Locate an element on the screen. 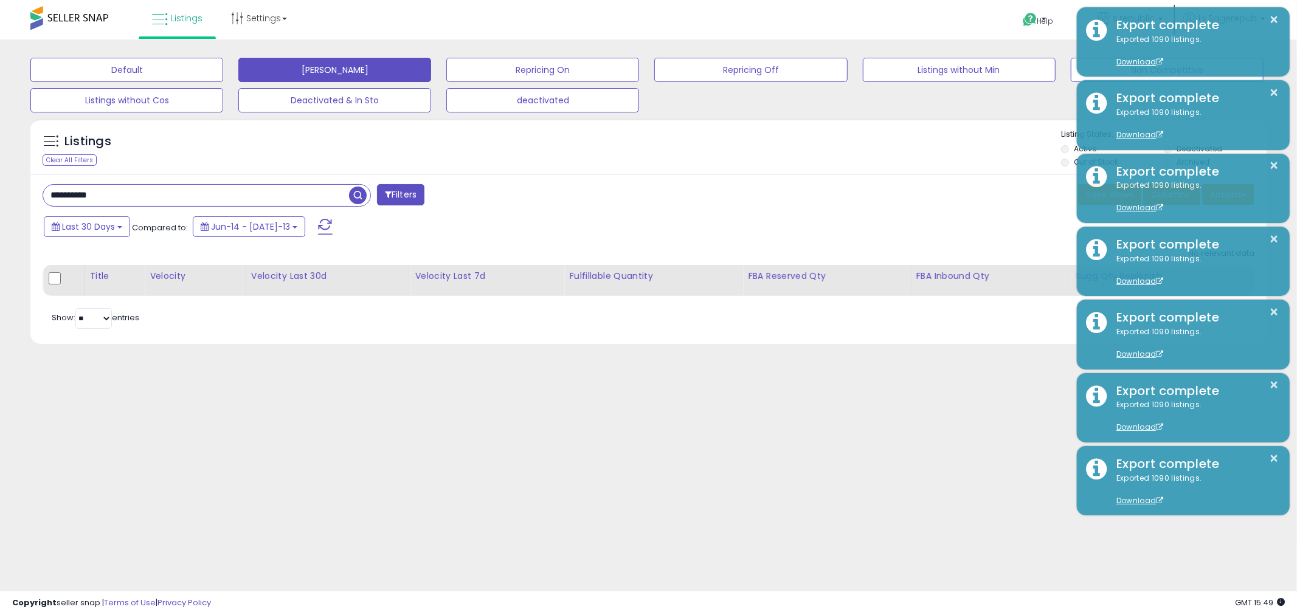  h5: Listings is located at coordinates (88, 142).